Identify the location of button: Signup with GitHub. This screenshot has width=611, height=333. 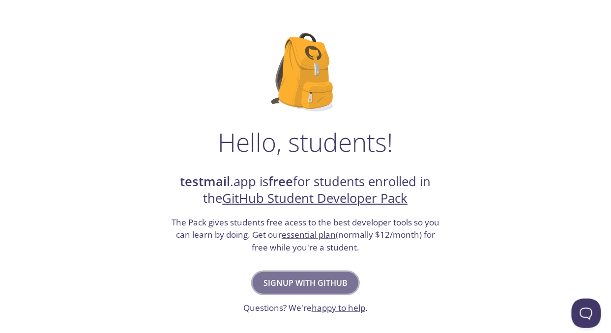
(305, 283).